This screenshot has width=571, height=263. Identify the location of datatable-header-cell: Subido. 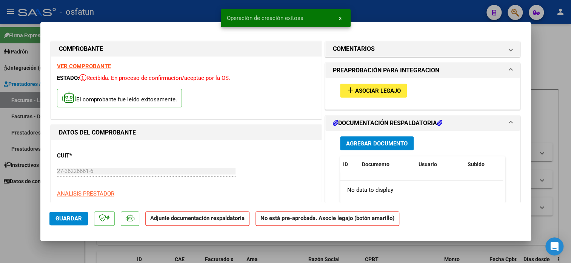
(483, 164).